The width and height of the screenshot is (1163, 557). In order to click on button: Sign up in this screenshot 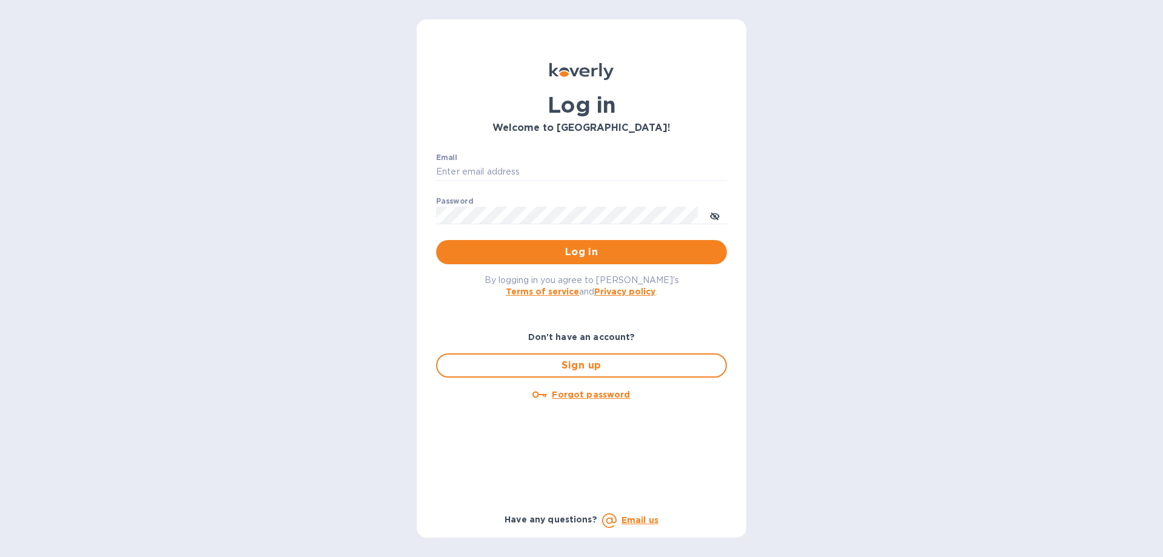, I will do `click(581, 365)`.